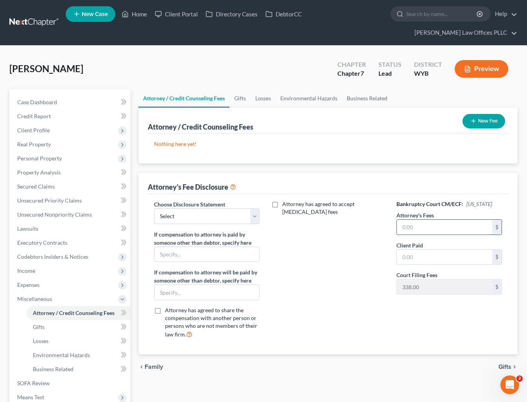 The image size is (527, 402). I want to click on span: Property Analysis, so click(39, 172).